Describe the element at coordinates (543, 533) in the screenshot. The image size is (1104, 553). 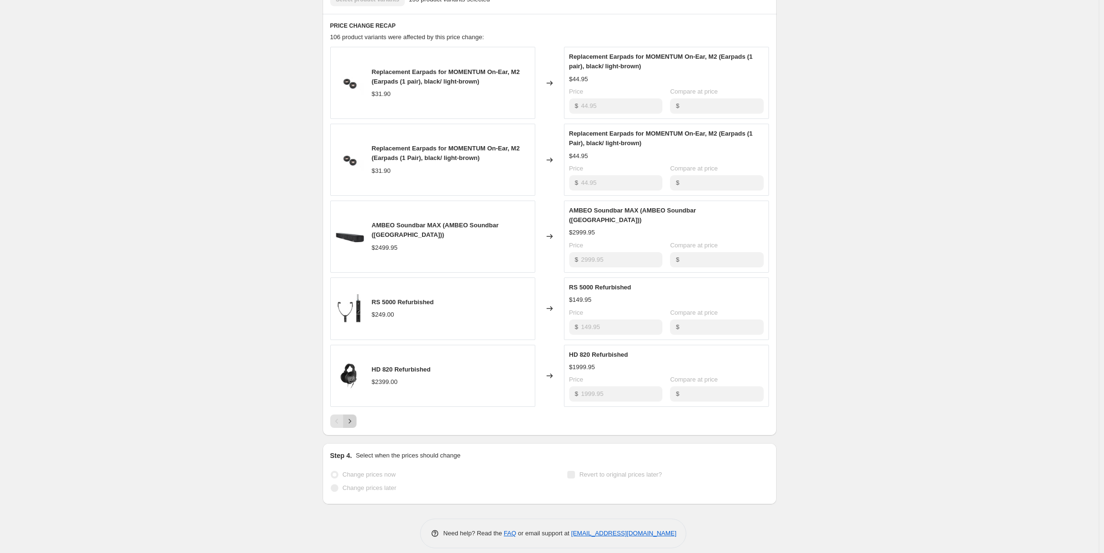
I see `span: or email support at` at that location.